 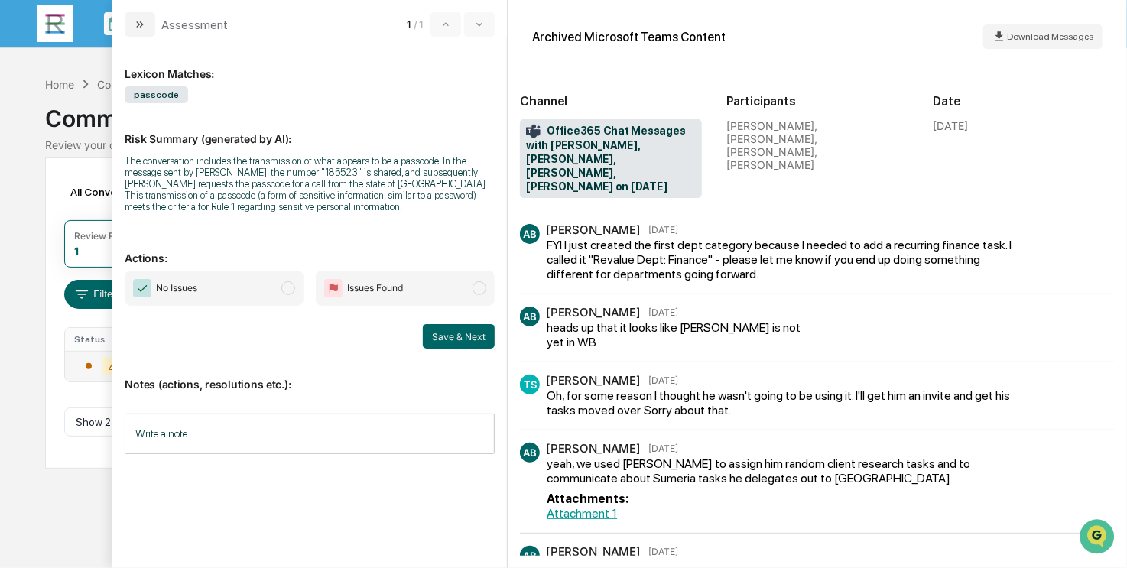 What do you see at coordinates (111, 235) in the screenshot?
I see `div: Review Required` at bounding box center [111, 235].